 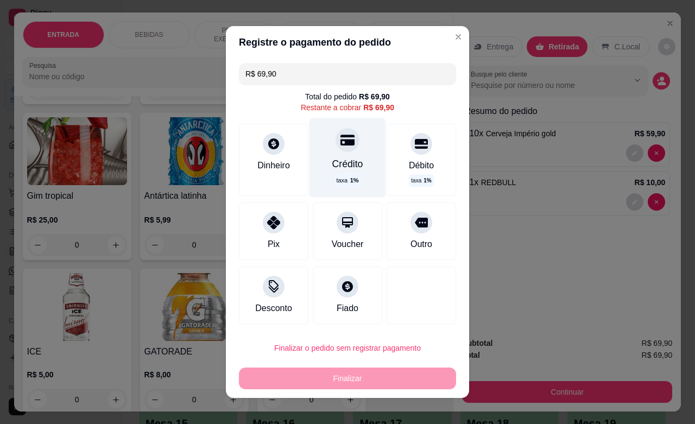 I want to click on div: Total do pedido, so click(x=347, y=97).